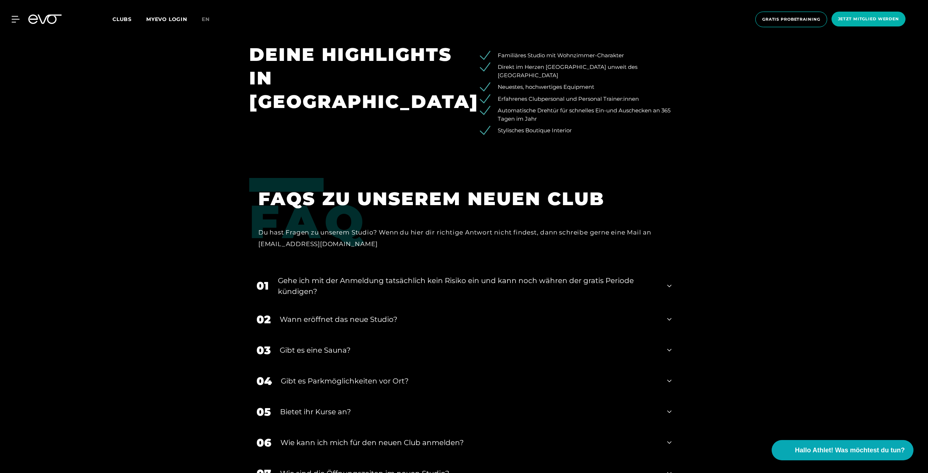 This screenshot has width=928, height=473. What do you see at coordinates (582, 87) in the screenshot?
I see `li: Neuestes, hochwertiges Equipment` at bounding box center [582, 87].